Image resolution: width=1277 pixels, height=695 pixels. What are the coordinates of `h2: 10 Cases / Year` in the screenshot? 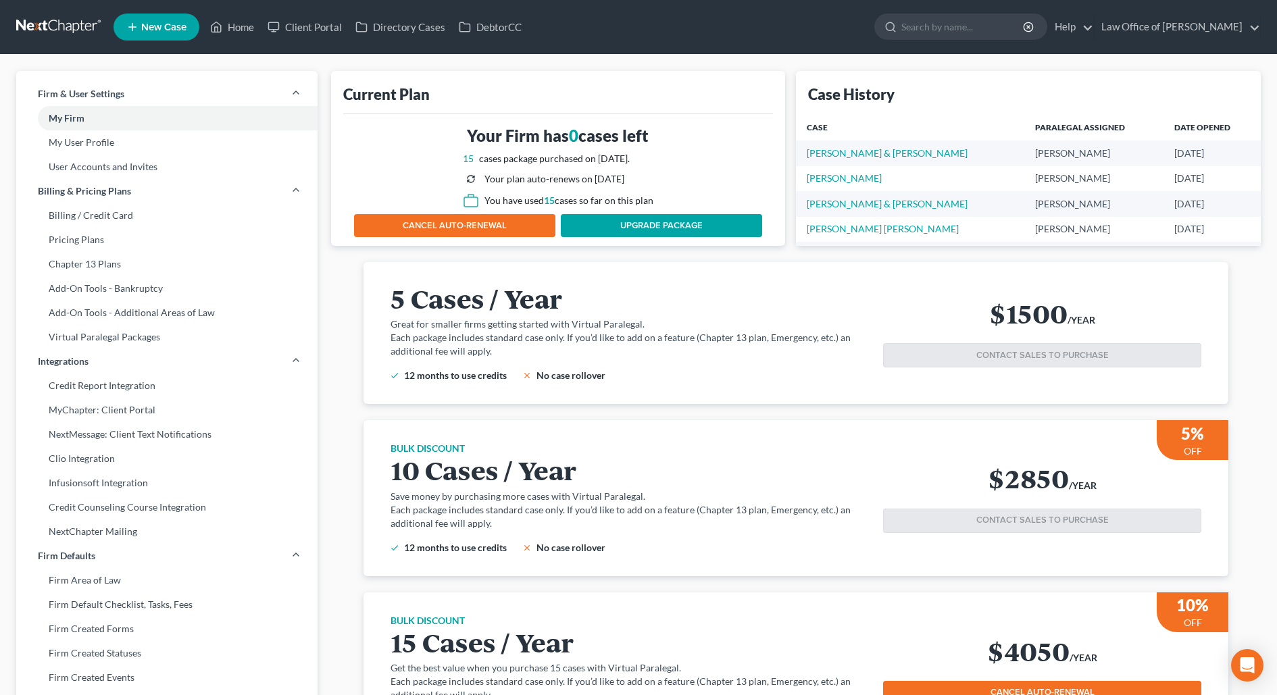 It's located at (629, 470).